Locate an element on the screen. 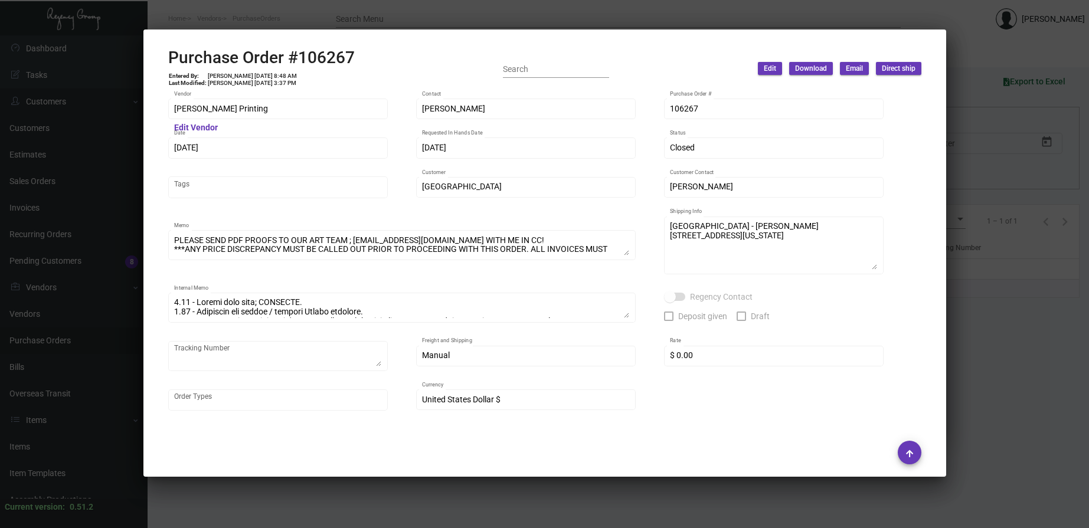  span: Manual is located at coordinates (436, 355).